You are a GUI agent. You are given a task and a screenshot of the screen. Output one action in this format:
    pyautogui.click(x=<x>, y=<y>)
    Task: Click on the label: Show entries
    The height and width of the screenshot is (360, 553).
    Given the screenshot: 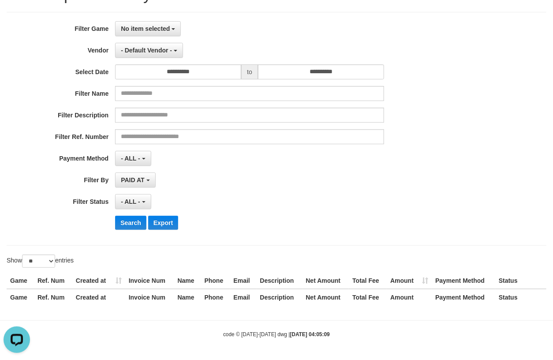 What is the action you would take?
    pyautogui.click(x=40, y=261)
    